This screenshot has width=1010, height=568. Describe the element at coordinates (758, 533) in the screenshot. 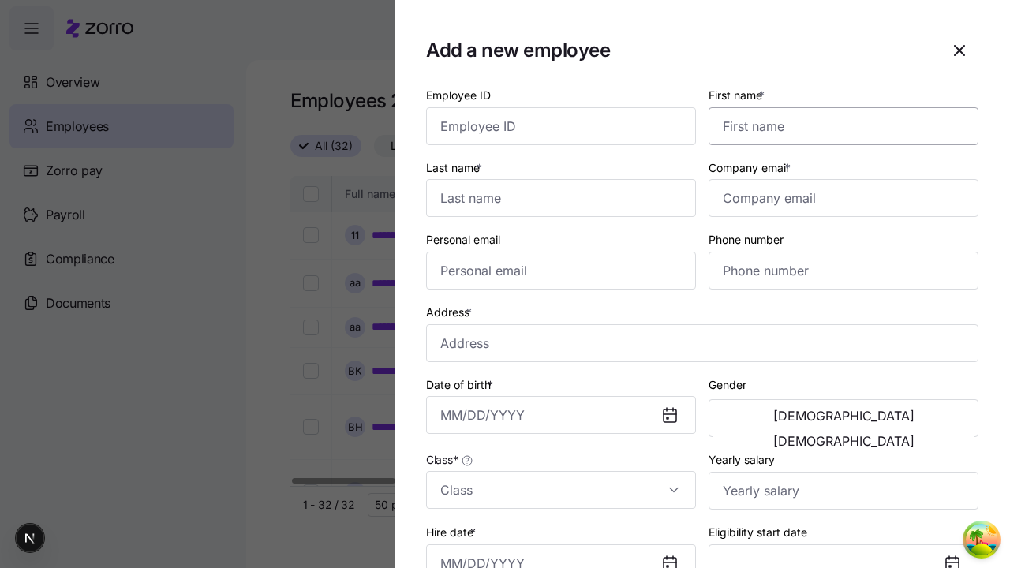

I see `label: Eligibility start date` at that location.